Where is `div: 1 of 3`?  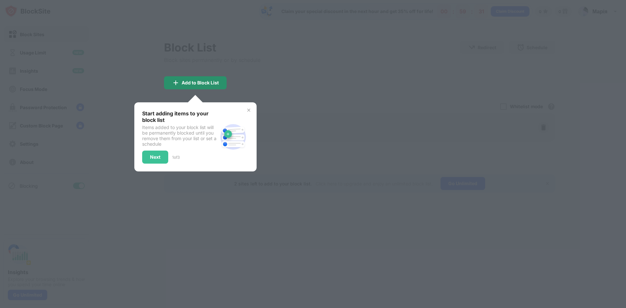 div: 1 of 3 is located at coordinates (176, 157).